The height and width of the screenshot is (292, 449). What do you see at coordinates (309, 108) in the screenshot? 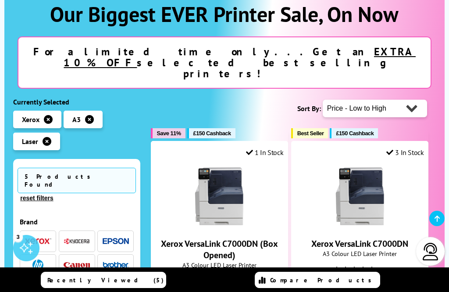
I see `span: Sort By:` at bounding box center [309, 108].